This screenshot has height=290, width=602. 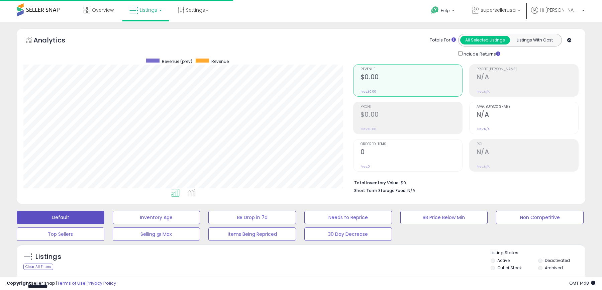 What do you see at coordinates (177, 61) in the screenshot?
I see `span: Revenue (prev)` at bounding box center [177, 61].